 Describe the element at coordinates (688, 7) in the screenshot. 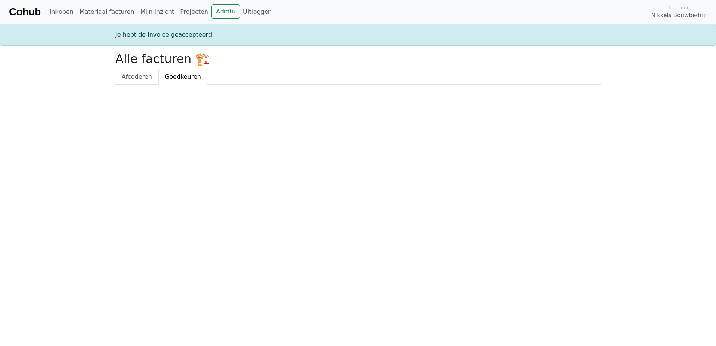

I see `span: Ingelogd onder:` at that location.